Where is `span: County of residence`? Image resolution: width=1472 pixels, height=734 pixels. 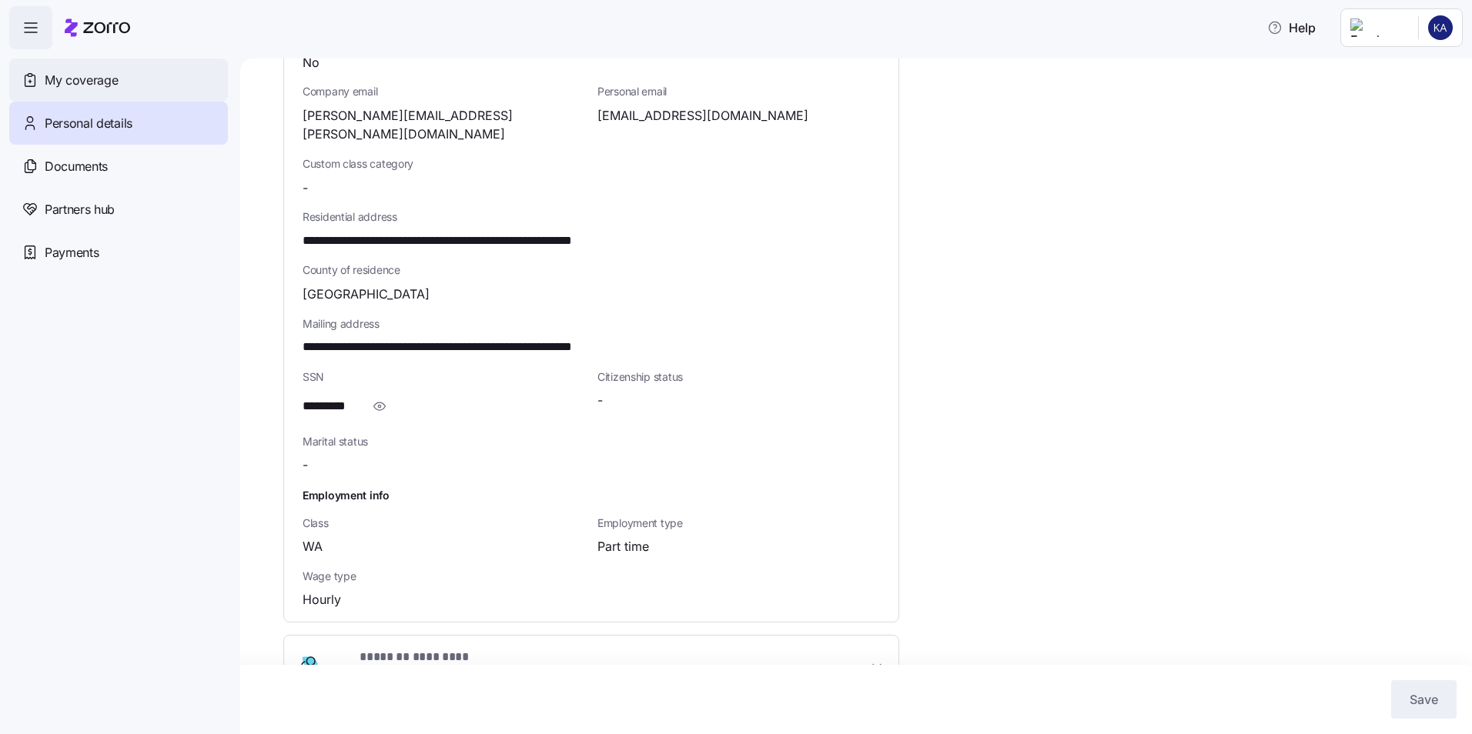 span: County of residence is located at coordinates (591, 270).